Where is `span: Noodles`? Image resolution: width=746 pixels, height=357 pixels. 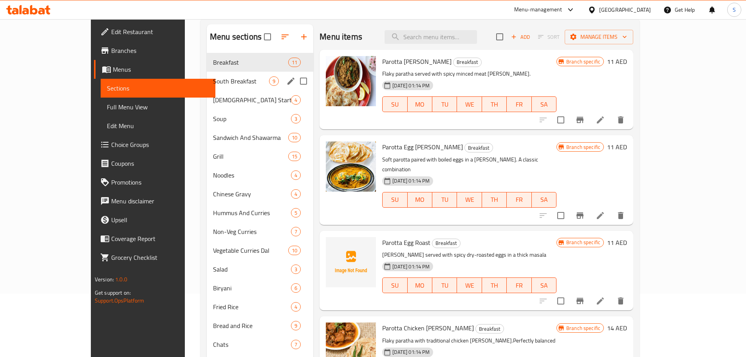 span: Noodles is located at coordinates (252, 175).